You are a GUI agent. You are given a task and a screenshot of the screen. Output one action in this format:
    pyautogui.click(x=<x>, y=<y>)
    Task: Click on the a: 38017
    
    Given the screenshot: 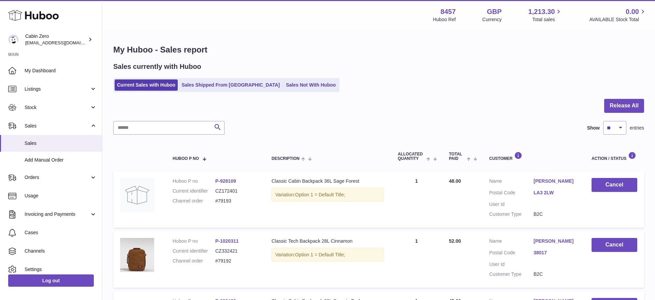 What is the action you would take?
    pyautogui.click(x=556, y=253)
    